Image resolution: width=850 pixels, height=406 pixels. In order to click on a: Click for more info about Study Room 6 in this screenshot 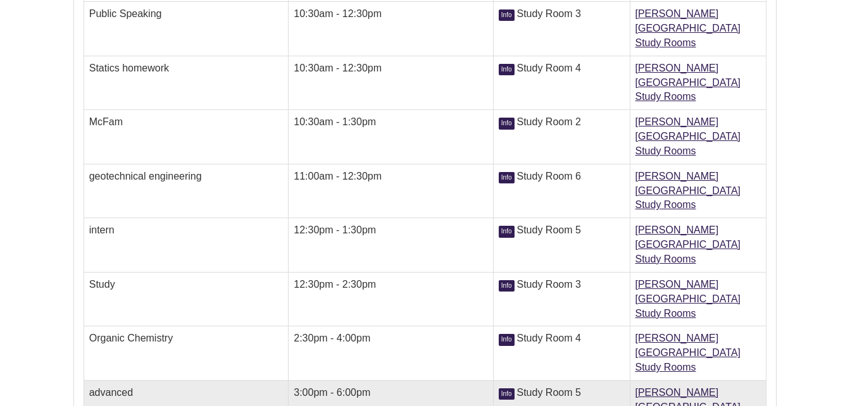, I will do `click(508, 176)`.